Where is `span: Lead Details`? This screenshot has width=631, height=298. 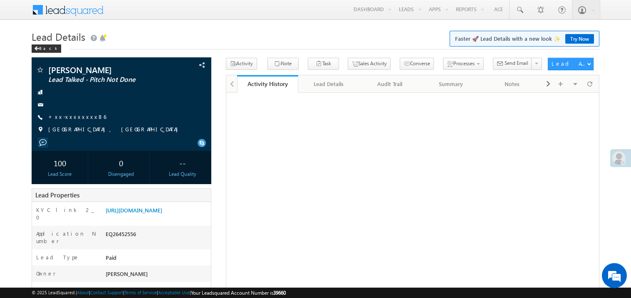 span: Lead Details is located at coordinates (58, 37).